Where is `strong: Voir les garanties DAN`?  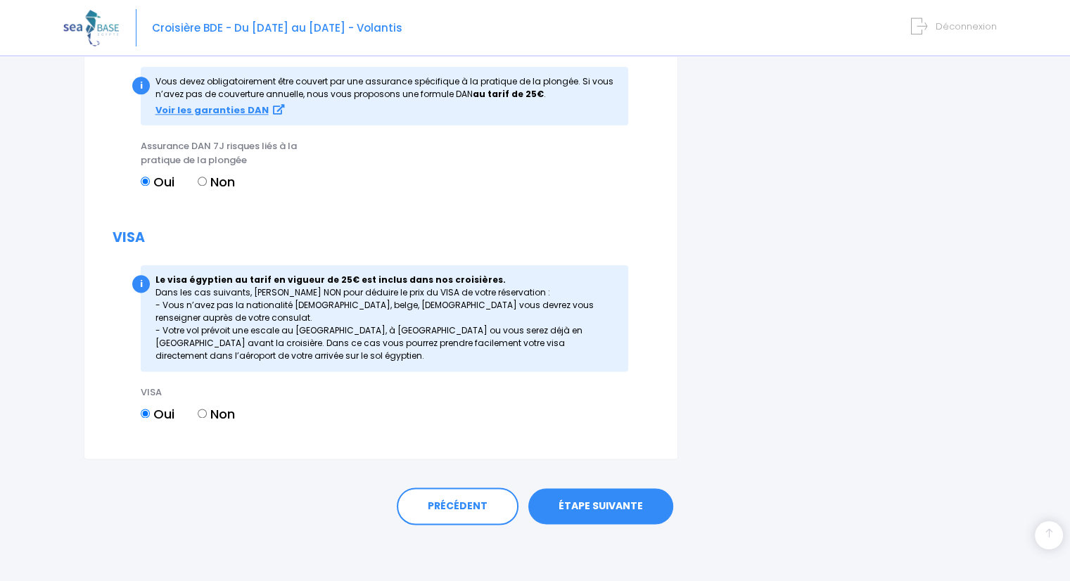 strong: Voir les garanties DAN is located at coordinates (212, 110).